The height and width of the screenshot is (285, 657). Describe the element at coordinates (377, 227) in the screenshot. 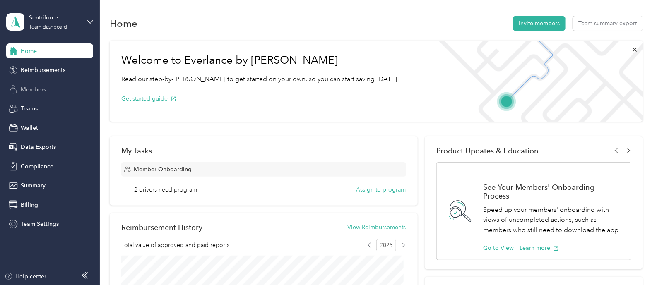

I see `button: View Reimbursements` at that location.